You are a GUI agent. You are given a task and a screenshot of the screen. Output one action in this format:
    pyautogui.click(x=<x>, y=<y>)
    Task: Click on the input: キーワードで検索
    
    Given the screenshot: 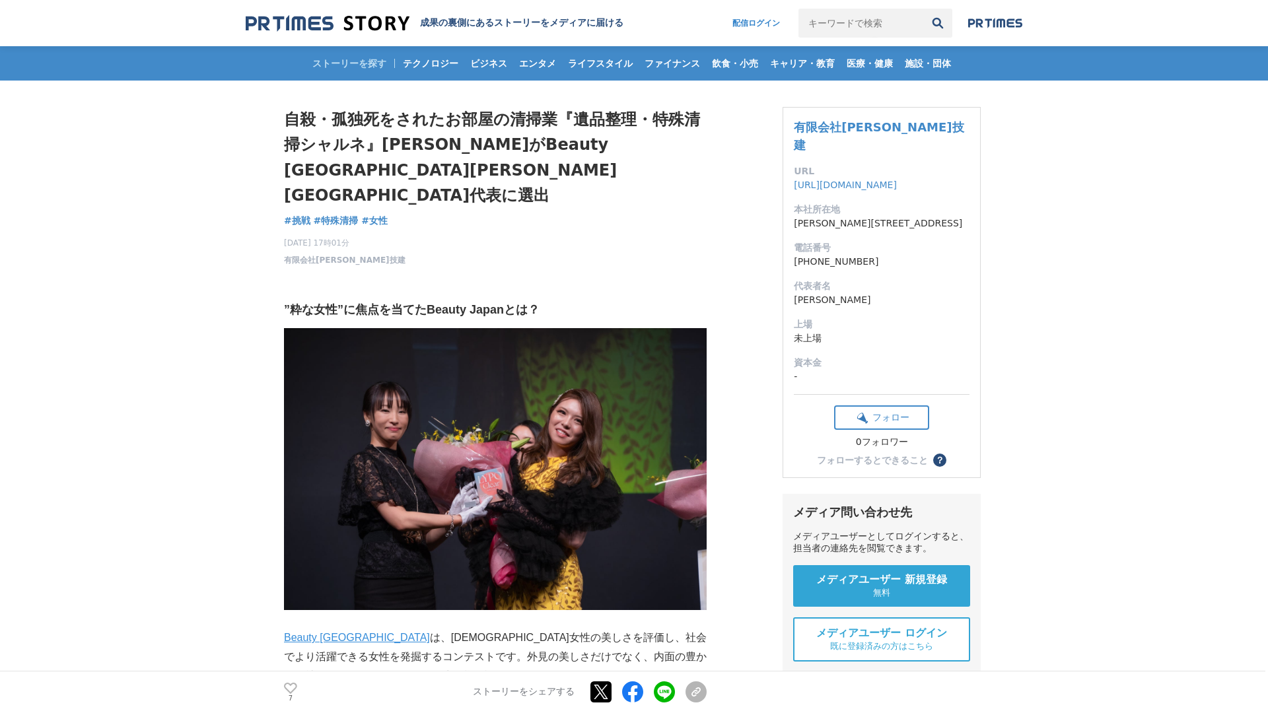 What is the action you would take?
    pyautogui.click(x=860, y=23)
    